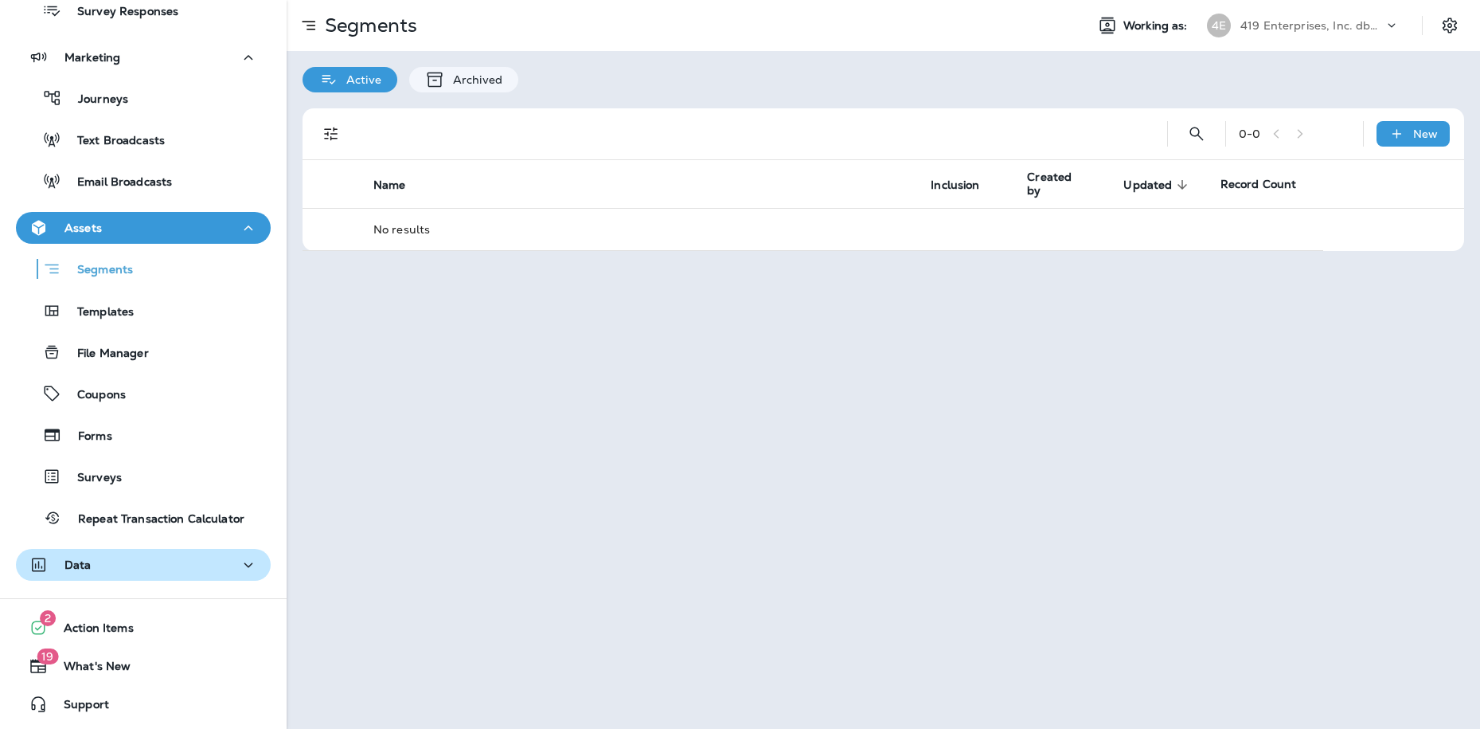 The image size is (1480, 729). What do you see at coordinates (105, 354) in the screenshot?
I see `p: File Manager` at bounding box center [105, 354].